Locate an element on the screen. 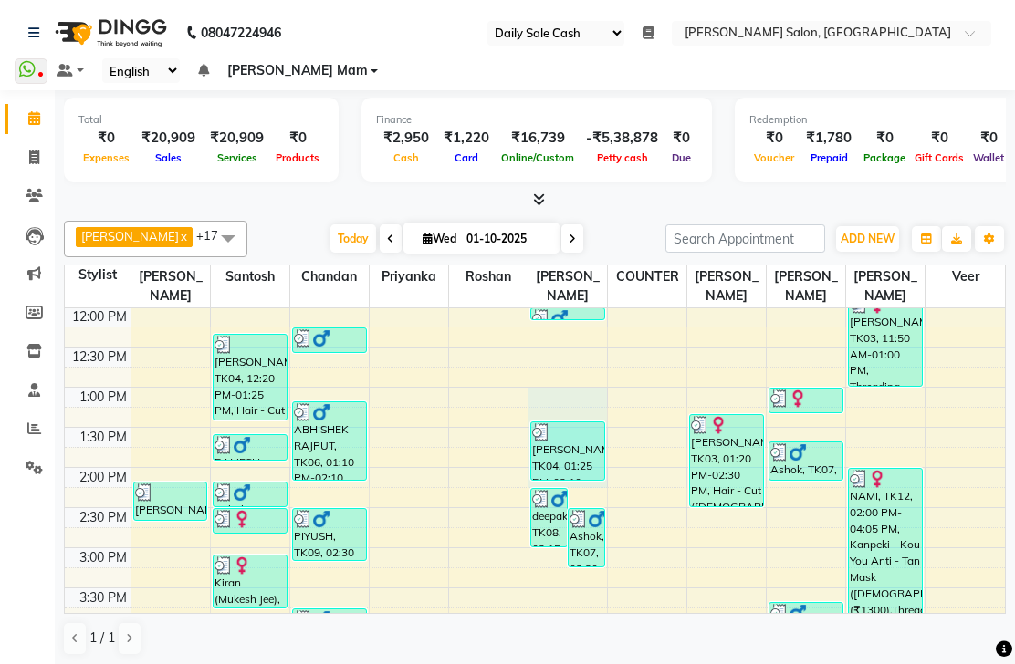  span: Prepaid is located at coordinates (829, 158).